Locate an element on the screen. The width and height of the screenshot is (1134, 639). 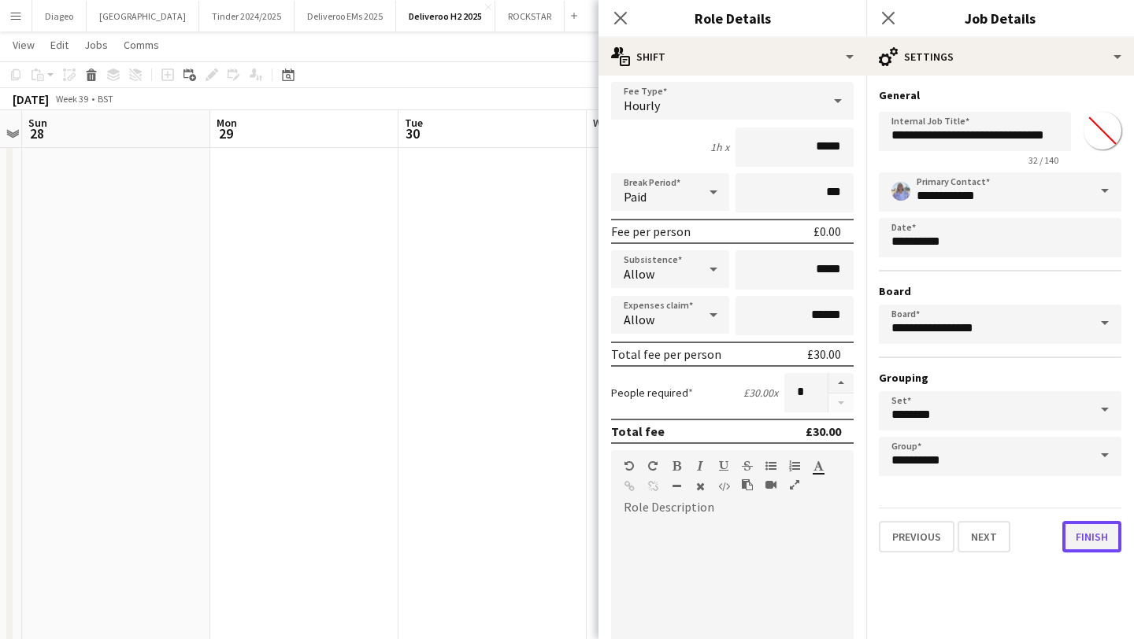
h3: Board is located at coordinates (1000, 291).